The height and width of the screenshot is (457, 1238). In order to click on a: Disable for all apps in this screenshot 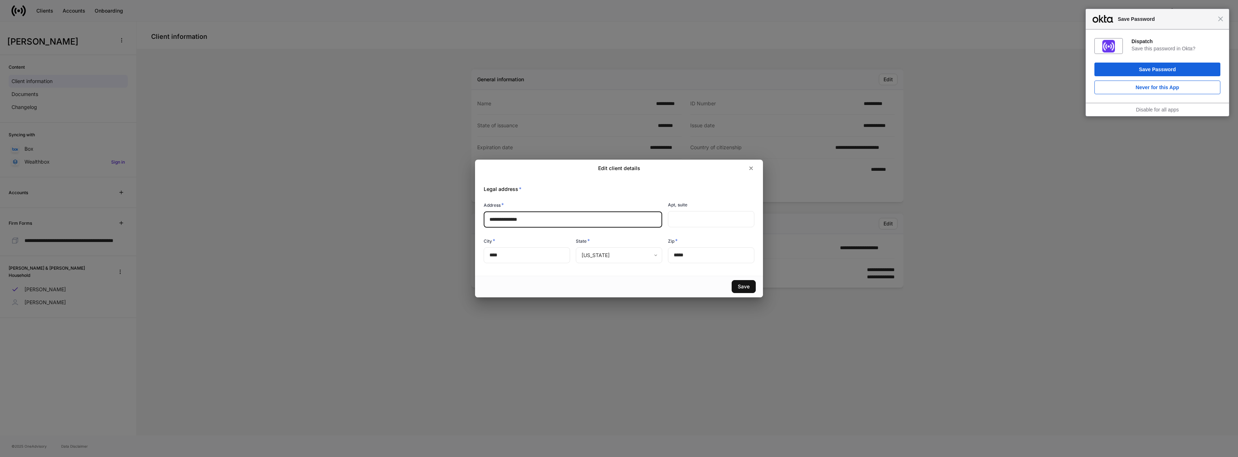, I will do `click(1157, 110)`.